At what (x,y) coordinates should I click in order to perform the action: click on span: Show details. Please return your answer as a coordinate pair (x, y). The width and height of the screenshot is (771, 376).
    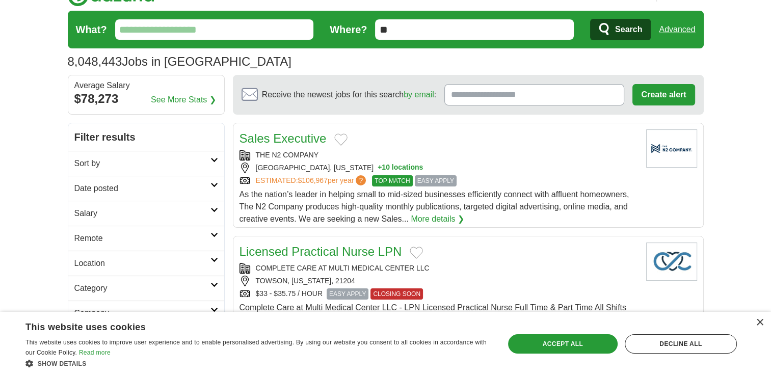
    Looking at the image, I should click on (62, 364).